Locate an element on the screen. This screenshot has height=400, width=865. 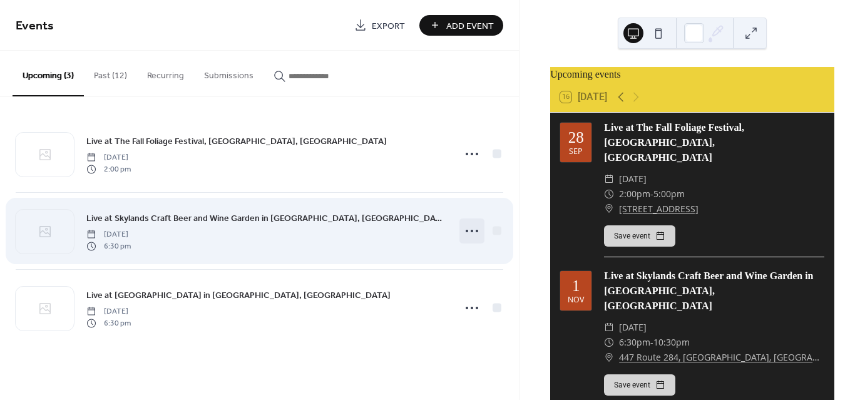
div: Sep is located at coordinates (576, 151).